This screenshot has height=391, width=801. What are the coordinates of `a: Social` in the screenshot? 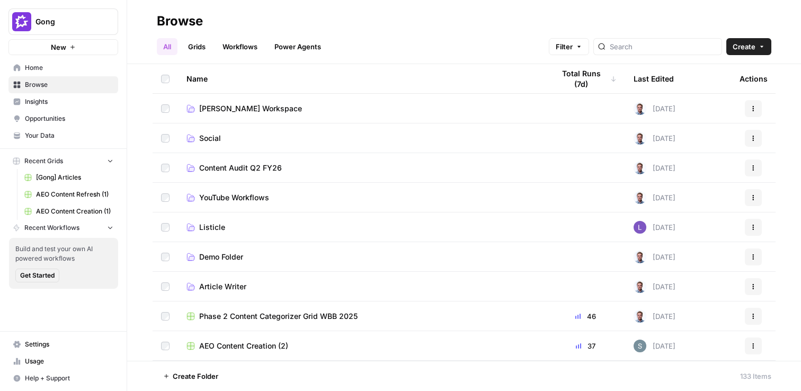 It's located at (362, 138).